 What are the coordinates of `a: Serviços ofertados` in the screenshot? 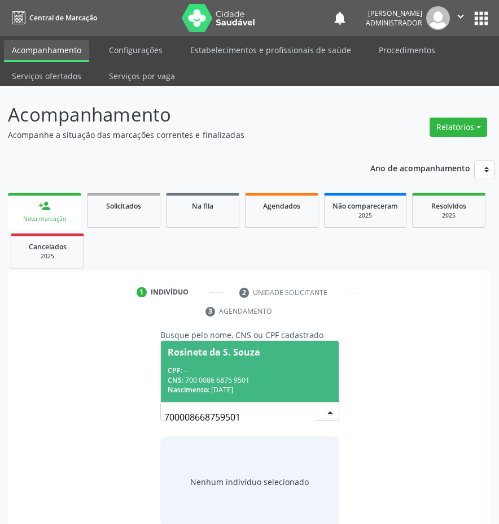 It's located at (46, 76).